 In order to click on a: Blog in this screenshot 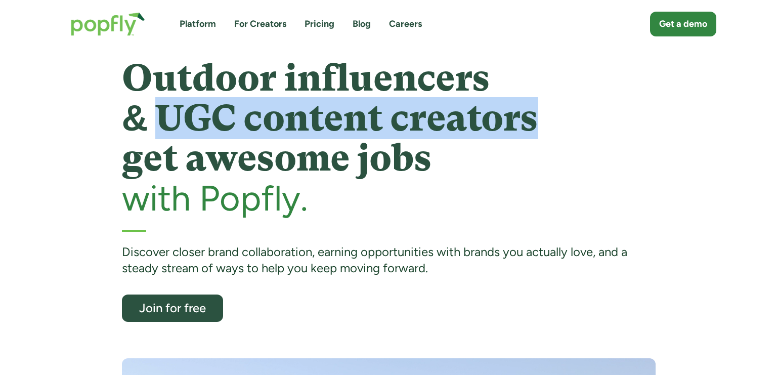, I will do `click(362, 24)`.